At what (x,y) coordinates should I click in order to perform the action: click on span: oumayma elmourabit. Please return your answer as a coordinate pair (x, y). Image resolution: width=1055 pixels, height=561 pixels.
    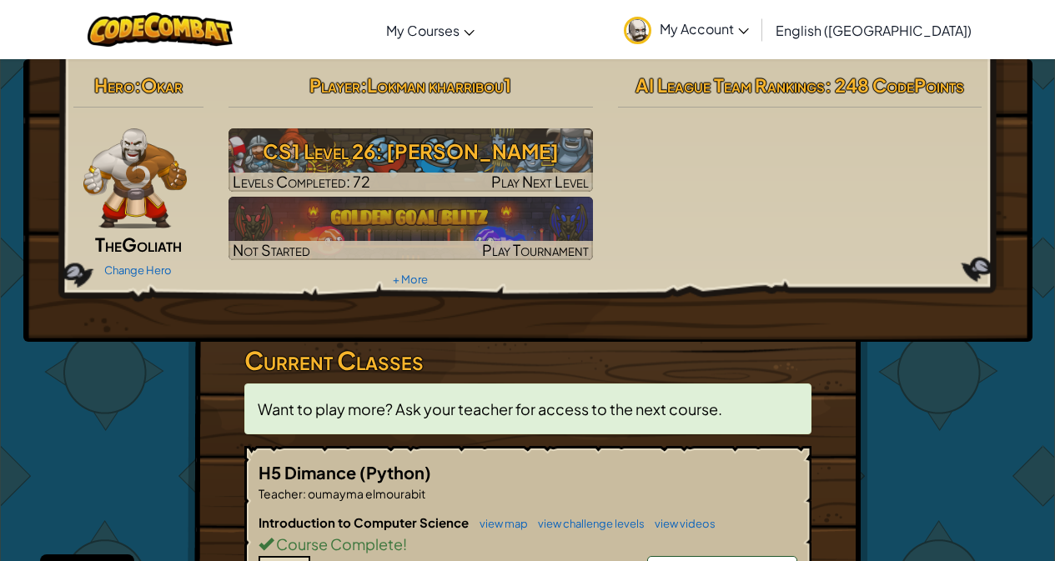
    Looking at the image, I should click on (365, 494).